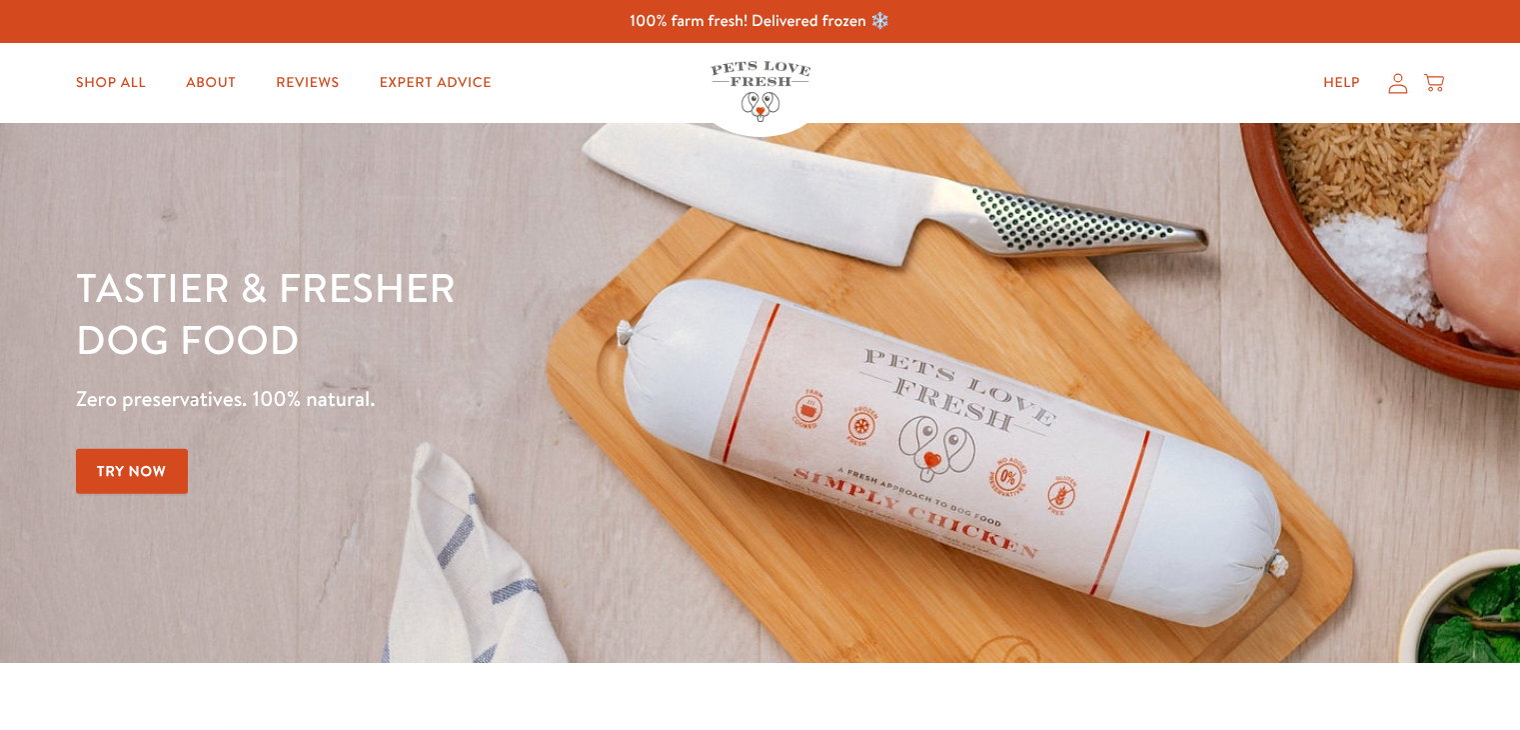  Describe the element at coordinates (532, 399) in the screenshot. I see `p: Zero preservatives. 100% natural.` at that location.